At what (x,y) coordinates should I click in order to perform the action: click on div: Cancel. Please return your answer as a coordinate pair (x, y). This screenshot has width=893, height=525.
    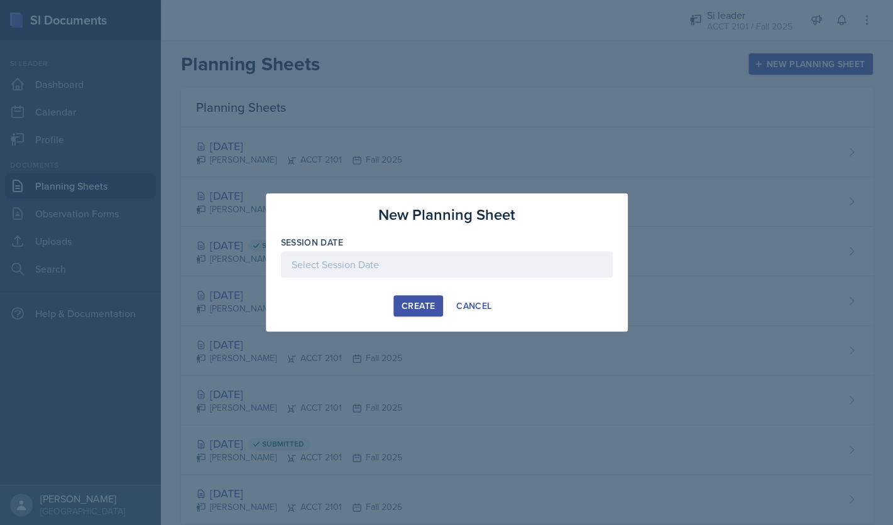
    Looking at the image, I should click on (474, 306).